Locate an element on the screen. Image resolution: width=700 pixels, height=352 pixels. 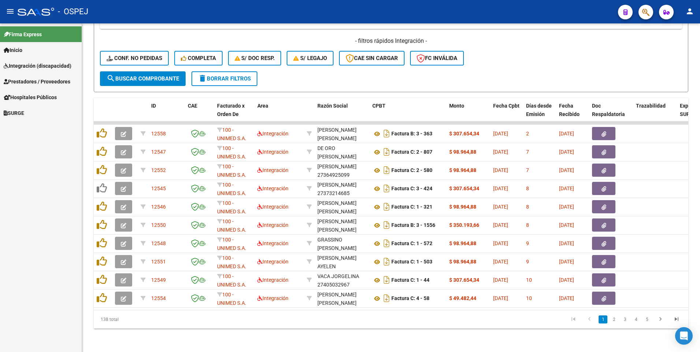
strong: $ 49.482,44 is located at coordinates (463, 299).